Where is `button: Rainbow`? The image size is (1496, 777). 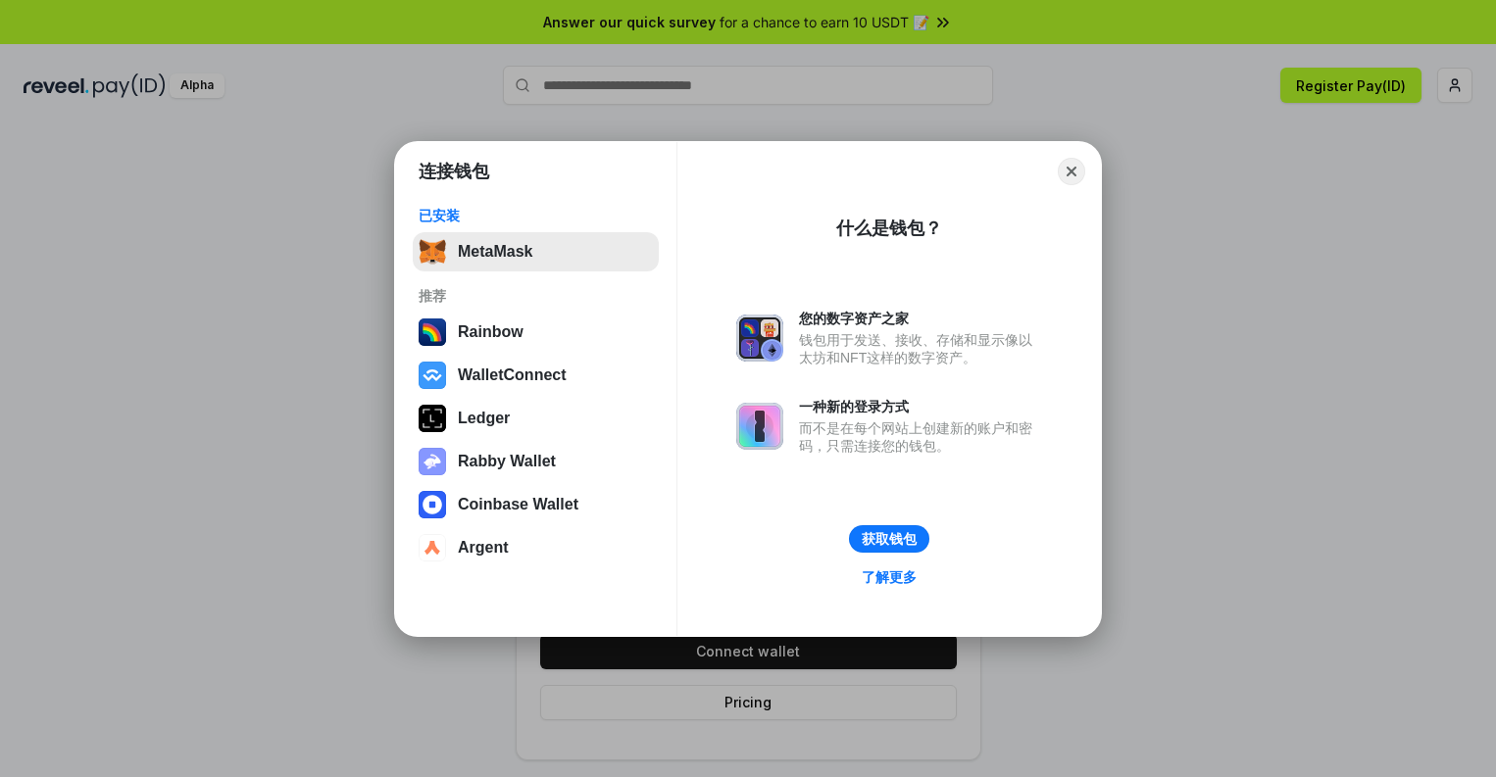 button: Rainbow is located at coordinates (535, 332).